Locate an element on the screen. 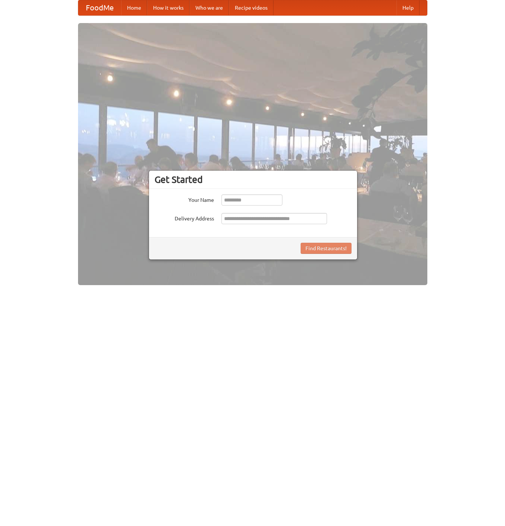  a: Help is located at coordinates (408, 8).